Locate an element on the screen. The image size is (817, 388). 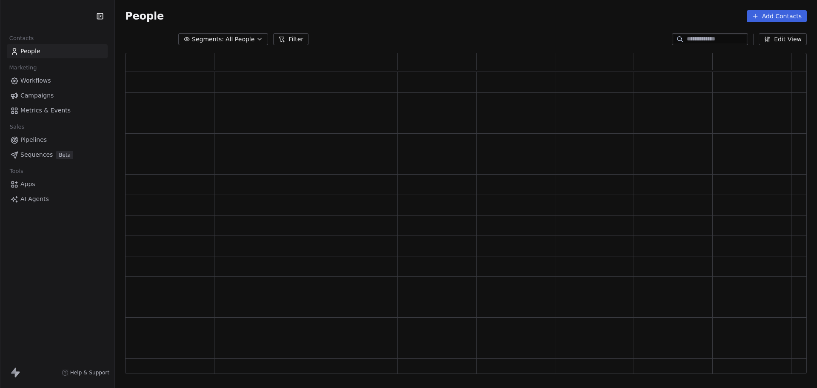
button: Edit View is located at coordinates (783, 39).